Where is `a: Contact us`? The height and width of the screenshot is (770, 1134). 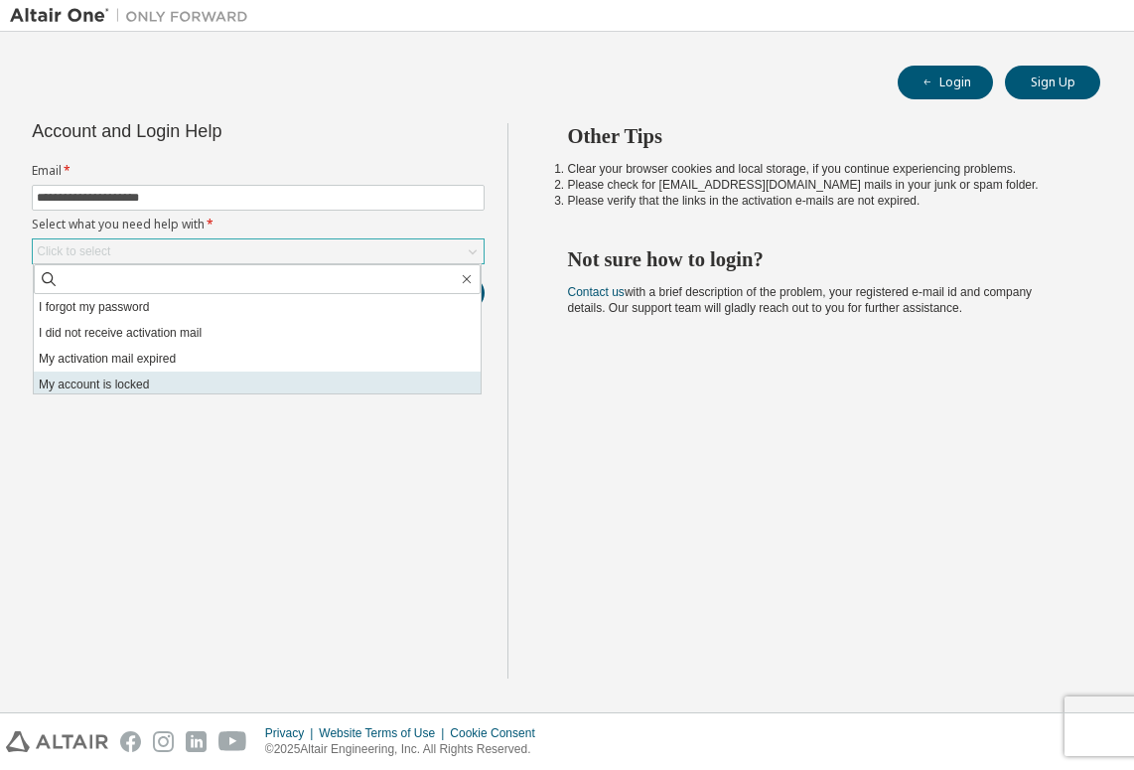 a: Contact us is located at coordinates (596, 292).